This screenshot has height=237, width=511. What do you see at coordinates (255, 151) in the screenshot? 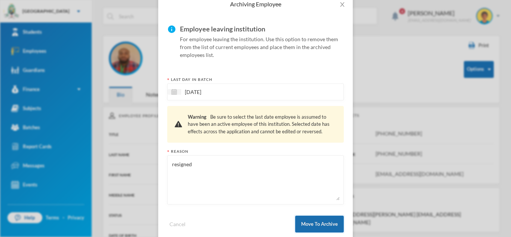
I see `div: Reason` at bounding box center [255, 151].